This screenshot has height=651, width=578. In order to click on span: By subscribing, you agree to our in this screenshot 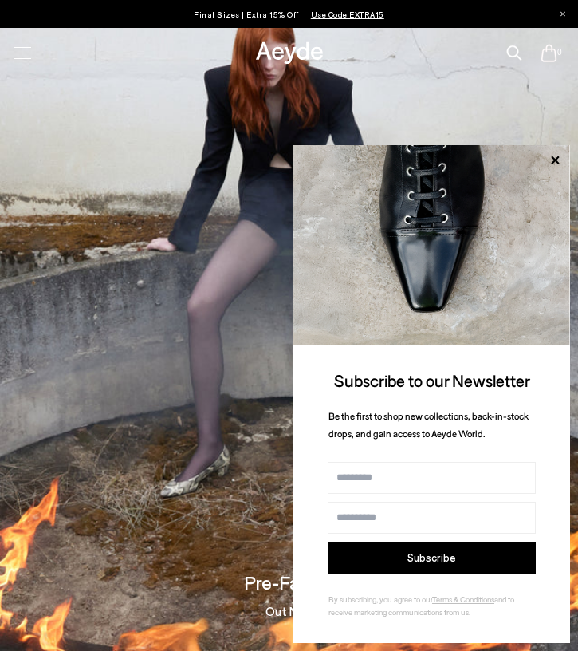, I will do `click(380, 599)`.